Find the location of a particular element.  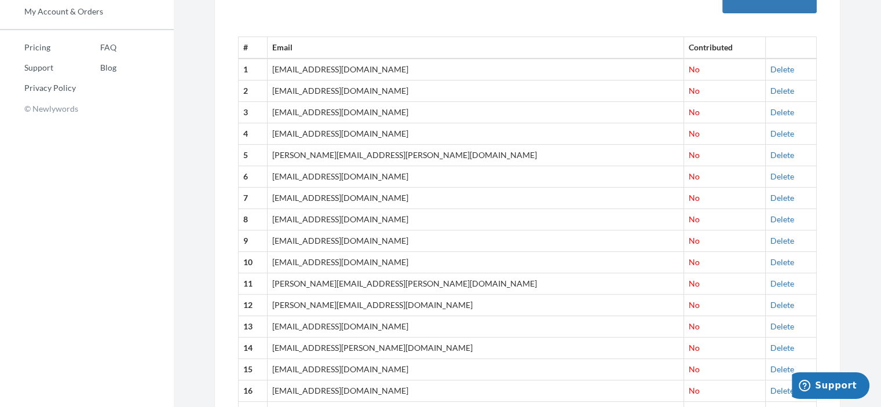

th: 14 is located at coordinates (253, 348).